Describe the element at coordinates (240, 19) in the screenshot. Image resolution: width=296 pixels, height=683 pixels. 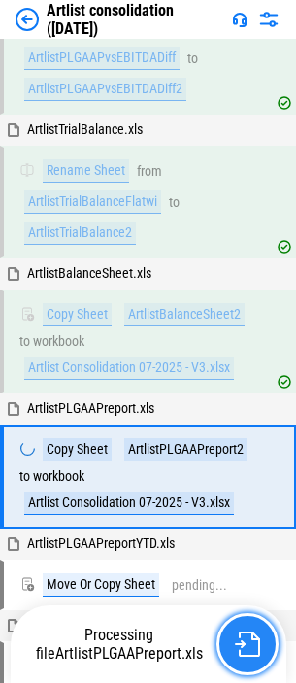
I see `img: Support` at that location.